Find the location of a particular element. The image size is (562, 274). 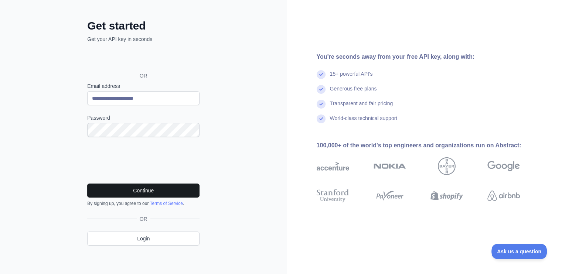

div: Transparent and fair pricing is located at coordinates (361, 107).